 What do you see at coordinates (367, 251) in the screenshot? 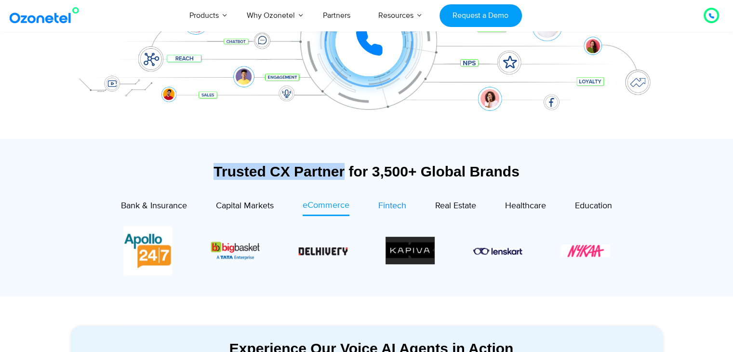
I see `div: Image Carousel` at bounding box center [367, 251].